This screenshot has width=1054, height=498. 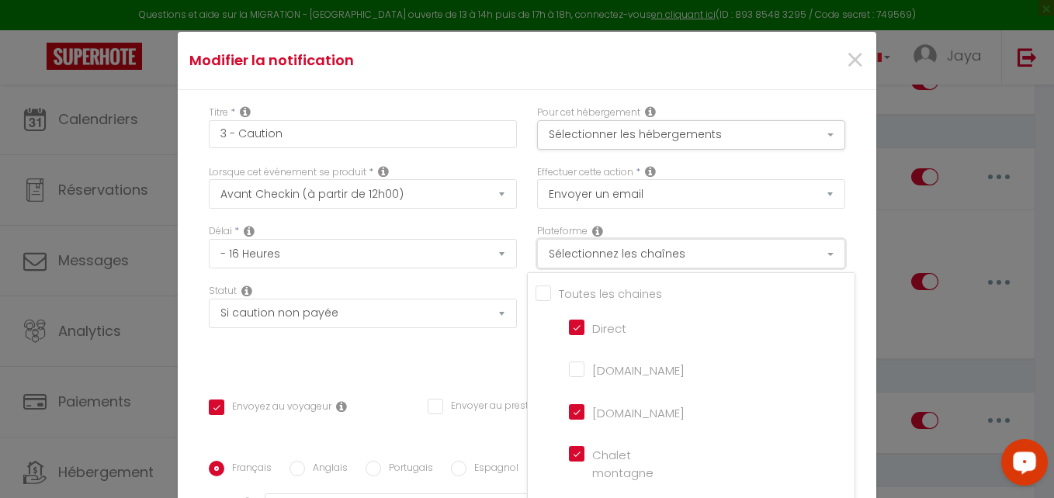 I want to click on i: Action Time, so click(x=249, y=231).